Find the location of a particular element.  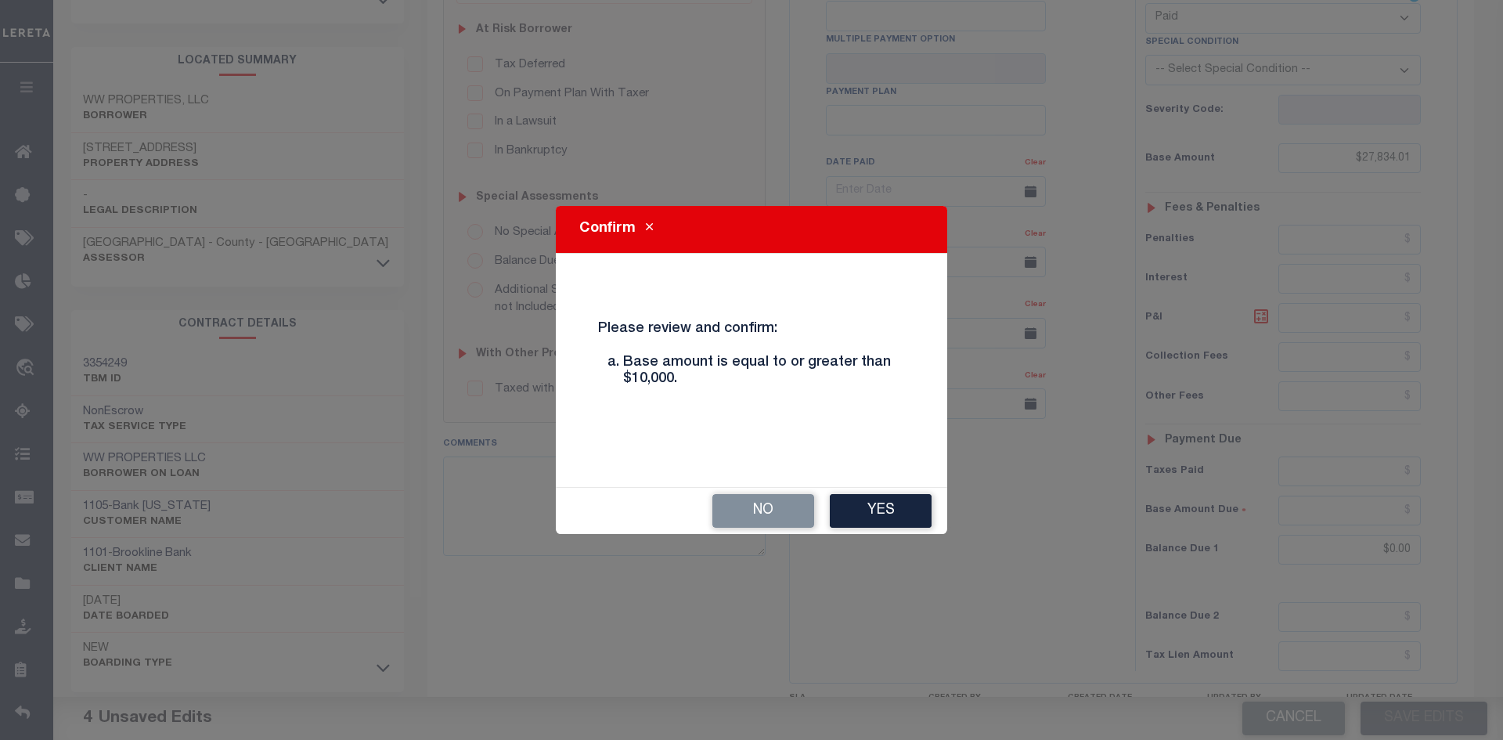

h5: Confirm is located at coordinates (607, 229).